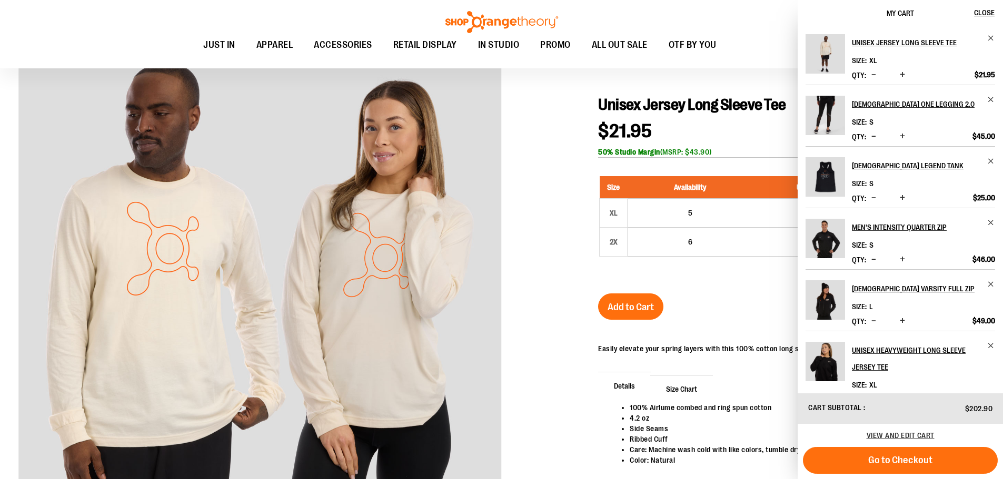  What do you see at coordinates (984, 13) in the screenshot?
I see `span: Close` at bounding box center [984, 13].